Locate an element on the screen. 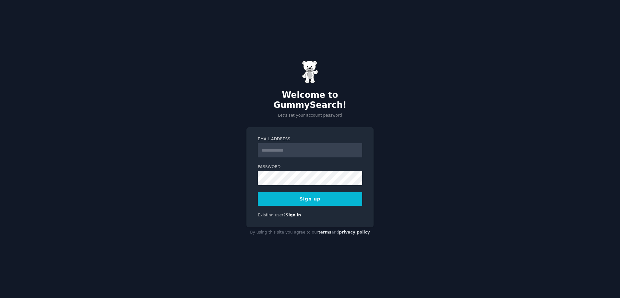  label: Email Address is located at coordinates (310, 139).